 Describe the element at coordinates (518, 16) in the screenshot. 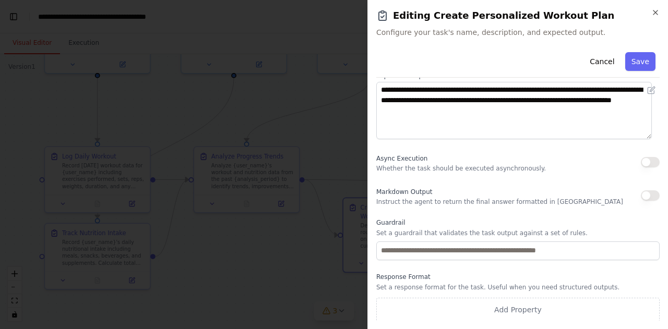

I see `h2: Editing Create Personalized Workout Plan` at that location.